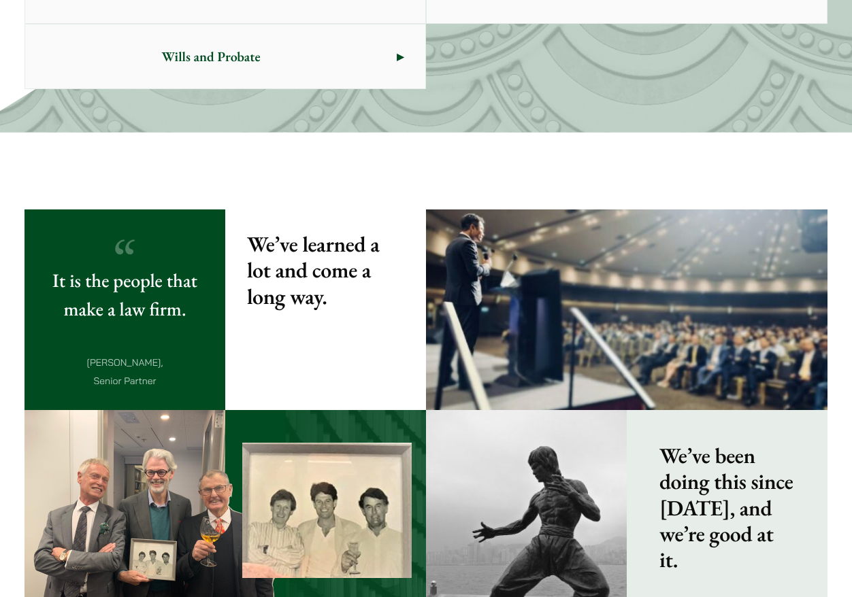 This screenshot has height=597, width=852. What do you see at coordinates (125, 295) in the screenshot?
I see `p: It is the people that make a law firm.` at bounding box center [125, 295].